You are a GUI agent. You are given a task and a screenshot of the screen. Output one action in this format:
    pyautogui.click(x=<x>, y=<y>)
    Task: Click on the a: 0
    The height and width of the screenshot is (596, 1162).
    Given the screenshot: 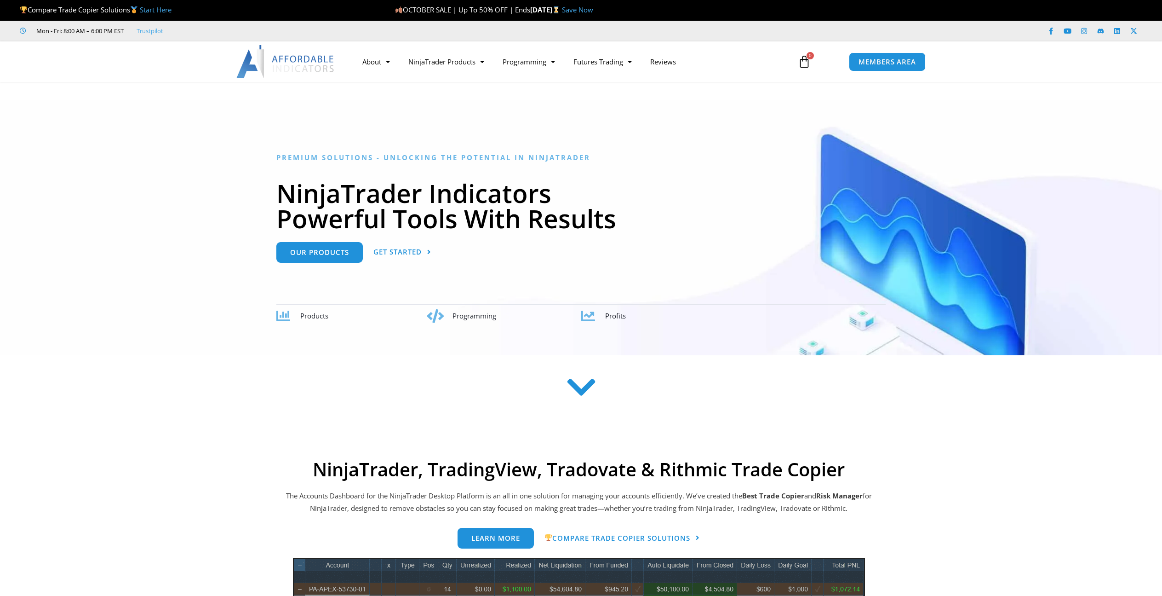 What is the action you would take?
    pyautogui.click(x=804, y=62)
    